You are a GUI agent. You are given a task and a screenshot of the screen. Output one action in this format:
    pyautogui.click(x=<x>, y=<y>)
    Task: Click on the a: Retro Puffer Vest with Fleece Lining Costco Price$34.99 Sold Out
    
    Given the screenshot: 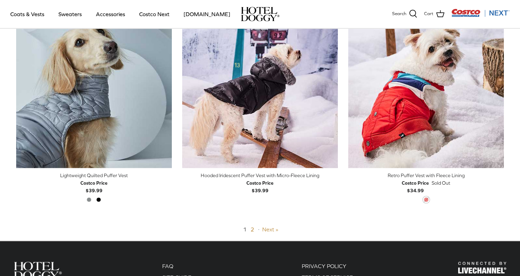 What is the action you would take?
    pyautogui.click(x=426, y=183)
    